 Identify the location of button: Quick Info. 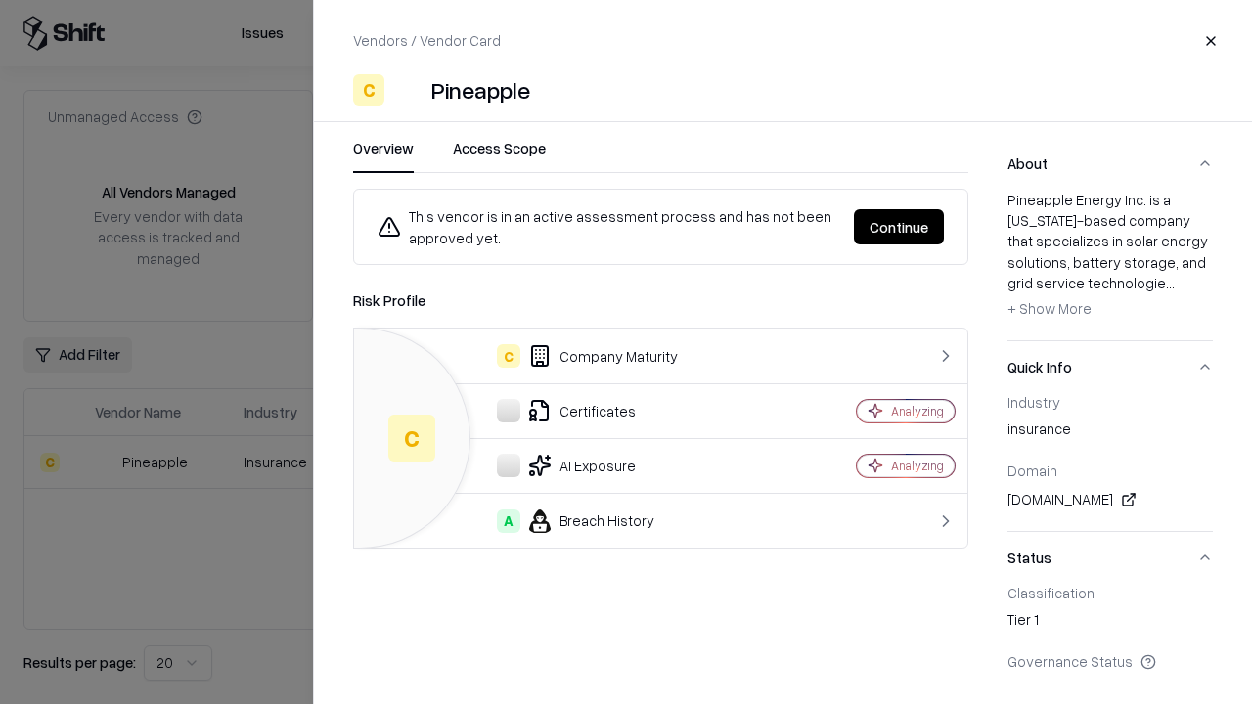
(1110, 367).